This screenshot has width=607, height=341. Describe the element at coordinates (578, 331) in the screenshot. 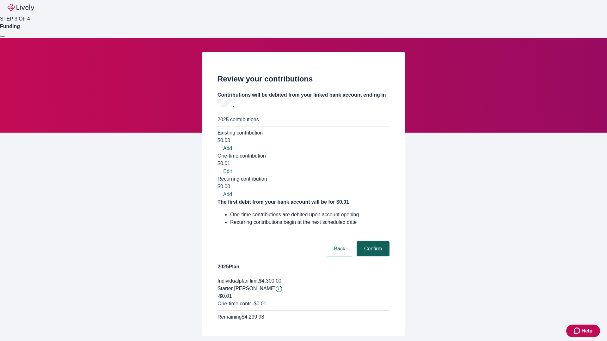

I see `svg: Zendesk support icon` at that location.